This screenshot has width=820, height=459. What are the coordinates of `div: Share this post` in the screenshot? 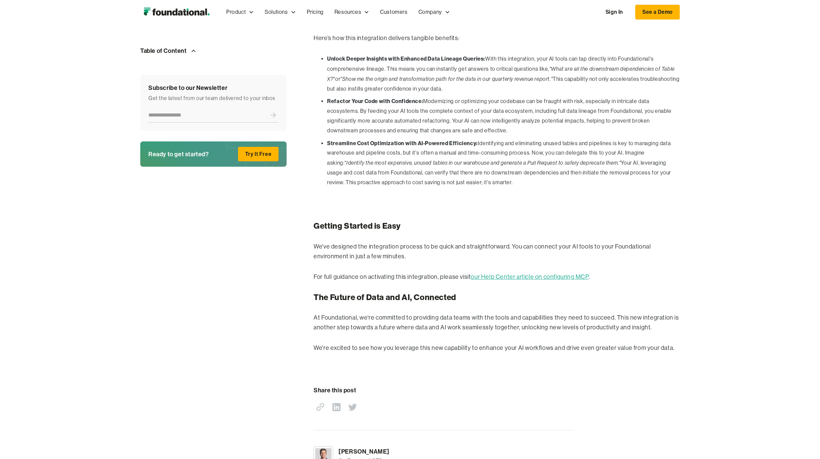 It's located at (335, 391).